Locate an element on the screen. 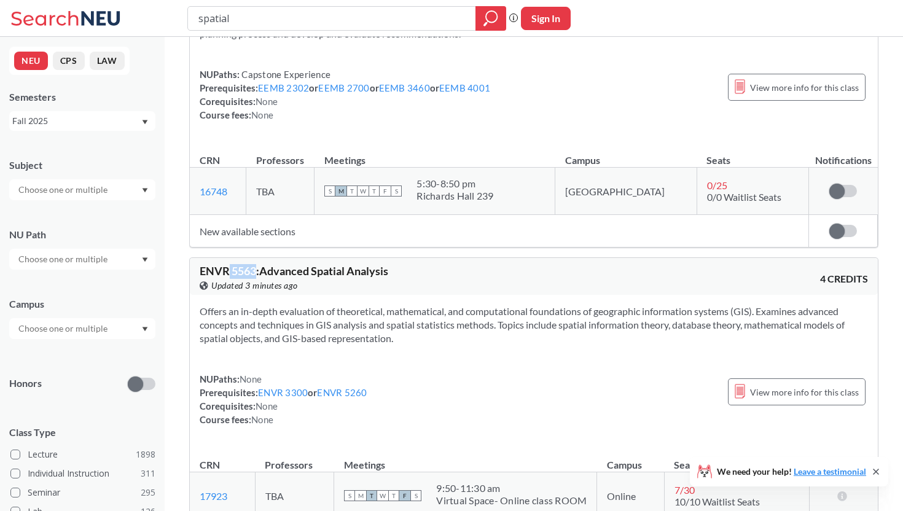  svg: magnifying glass is located at coordinates (491, 18).